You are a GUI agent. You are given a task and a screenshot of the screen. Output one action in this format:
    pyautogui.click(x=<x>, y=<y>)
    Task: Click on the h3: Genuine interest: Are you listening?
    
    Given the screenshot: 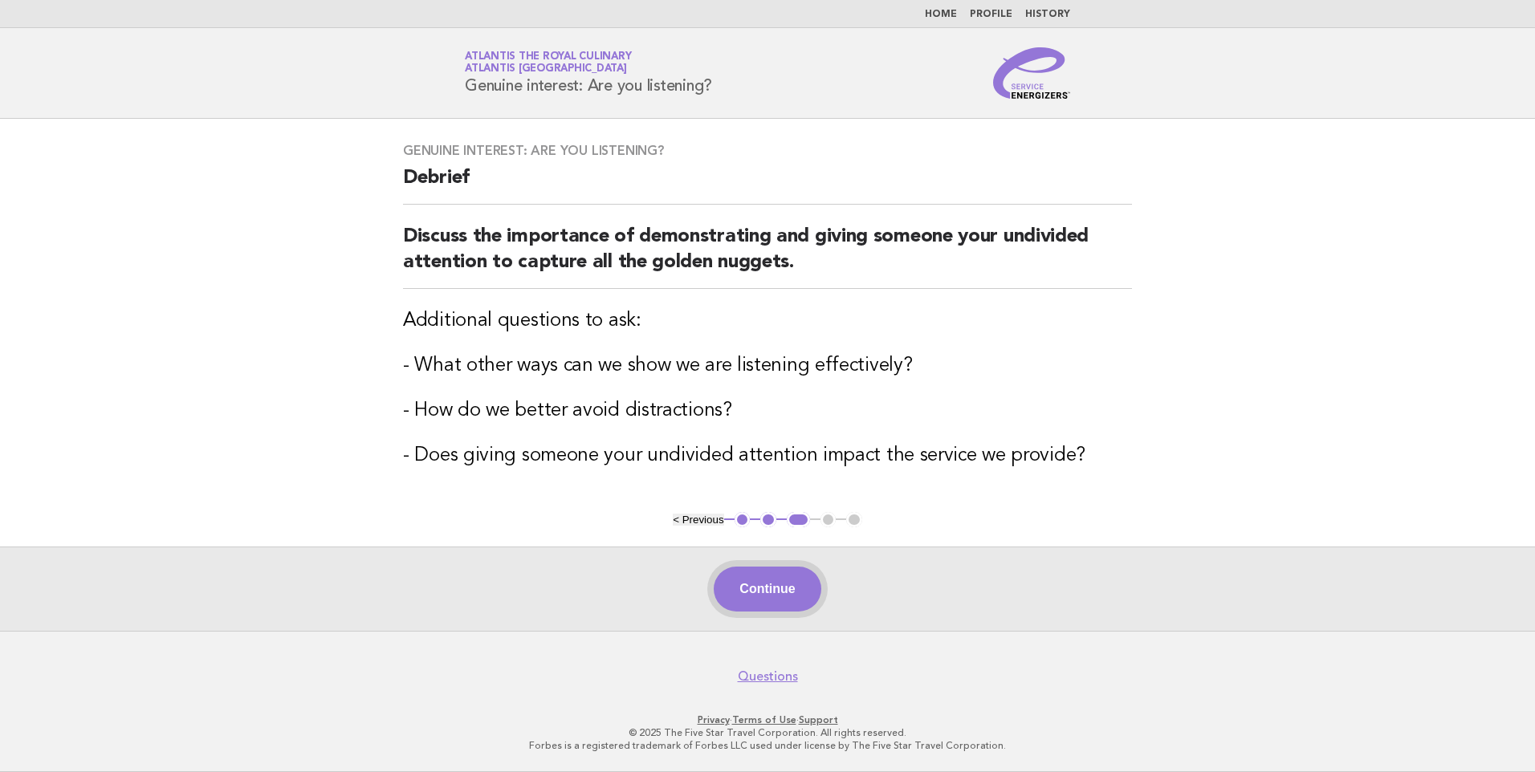 What is the action you would take?
    pyautogui.click(x=768, y=151)
    